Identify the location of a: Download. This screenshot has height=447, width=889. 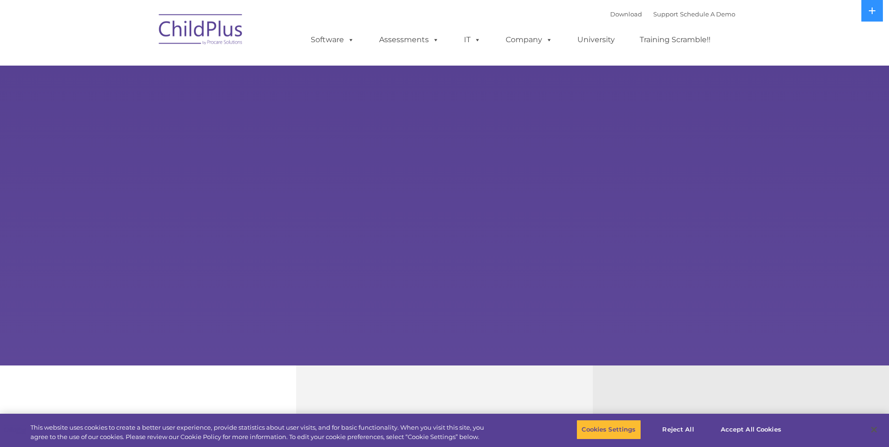
(626, 14).